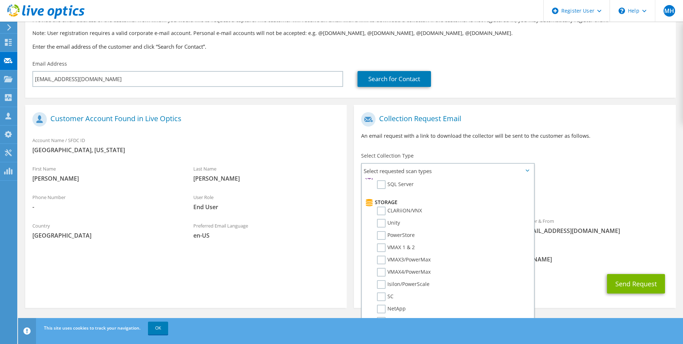  Describe the element at coordinates (351, 33) in the screenshot. I see `p: Note: User registration requires a valid corporate e-mail account. Personal e-mail accounts will ...` at that location.